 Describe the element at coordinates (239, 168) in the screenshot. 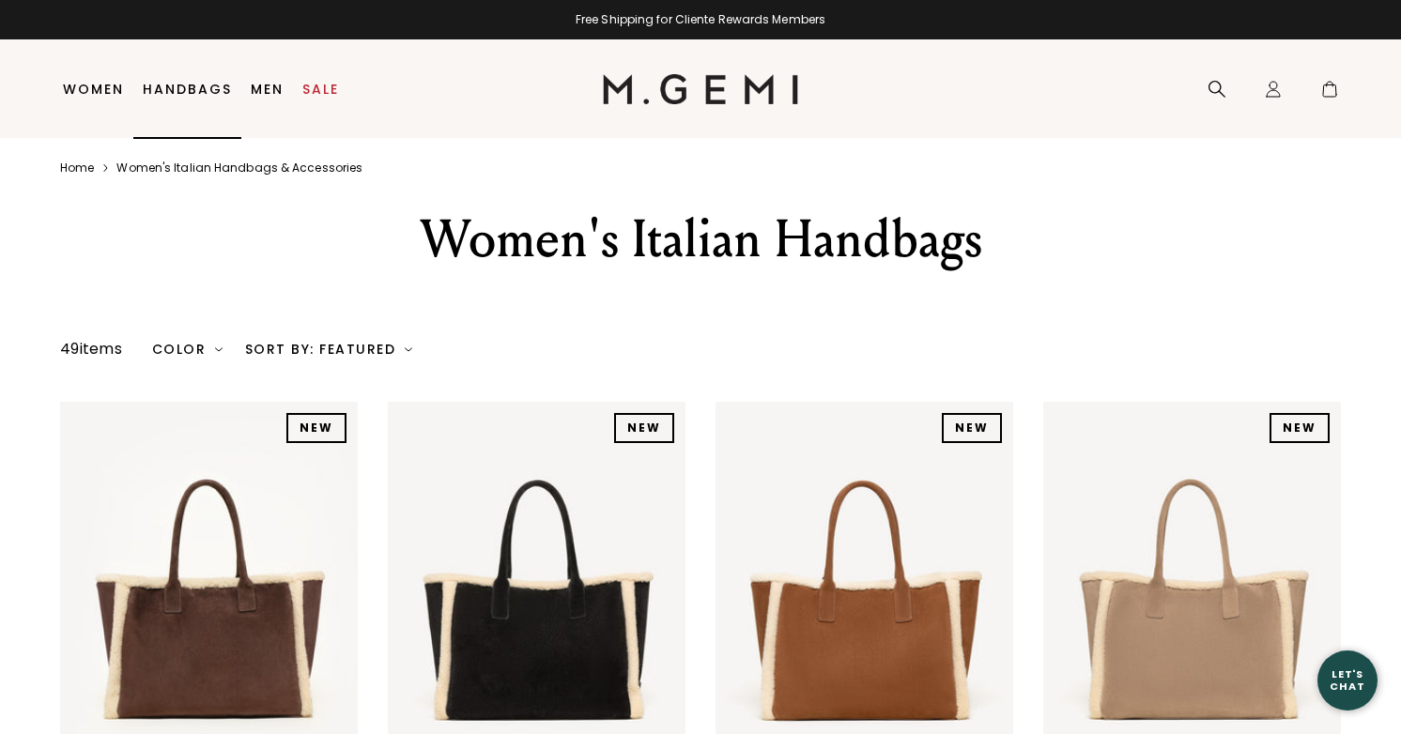

I see `a: Women's italian handbags & accessories` at that location.